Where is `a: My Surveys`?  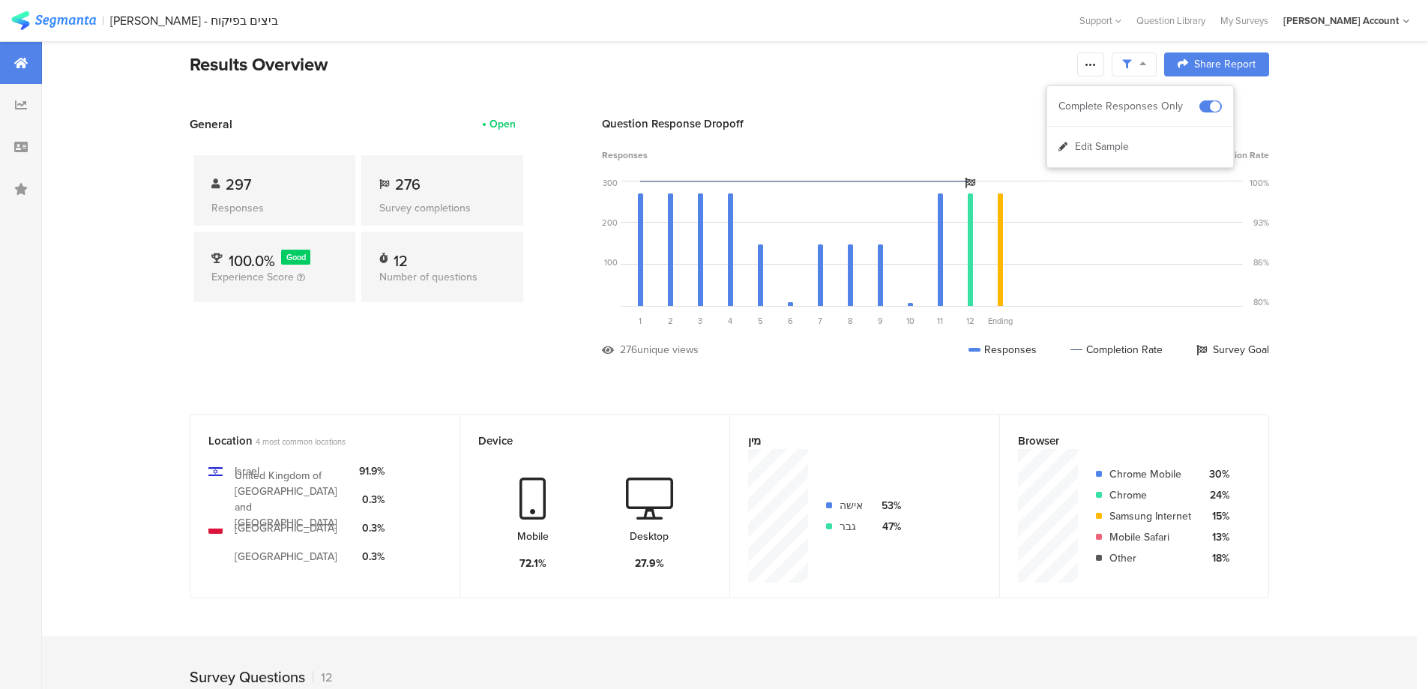 a: My Surveys is located at coordinates (1245, 20).